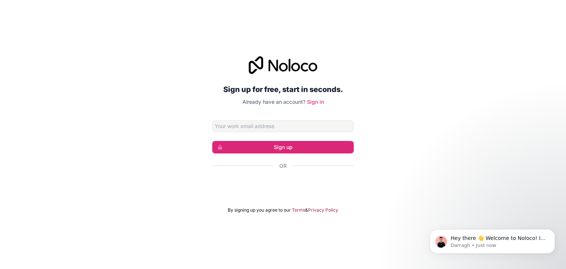  What do you see at coordinates (74, 28) in the screenshot?
I see `div: message notification from Darragh, Just now. Hey there 👋 Welcome to Noloco! If you have any quest...` at bounding box center [74, 28].